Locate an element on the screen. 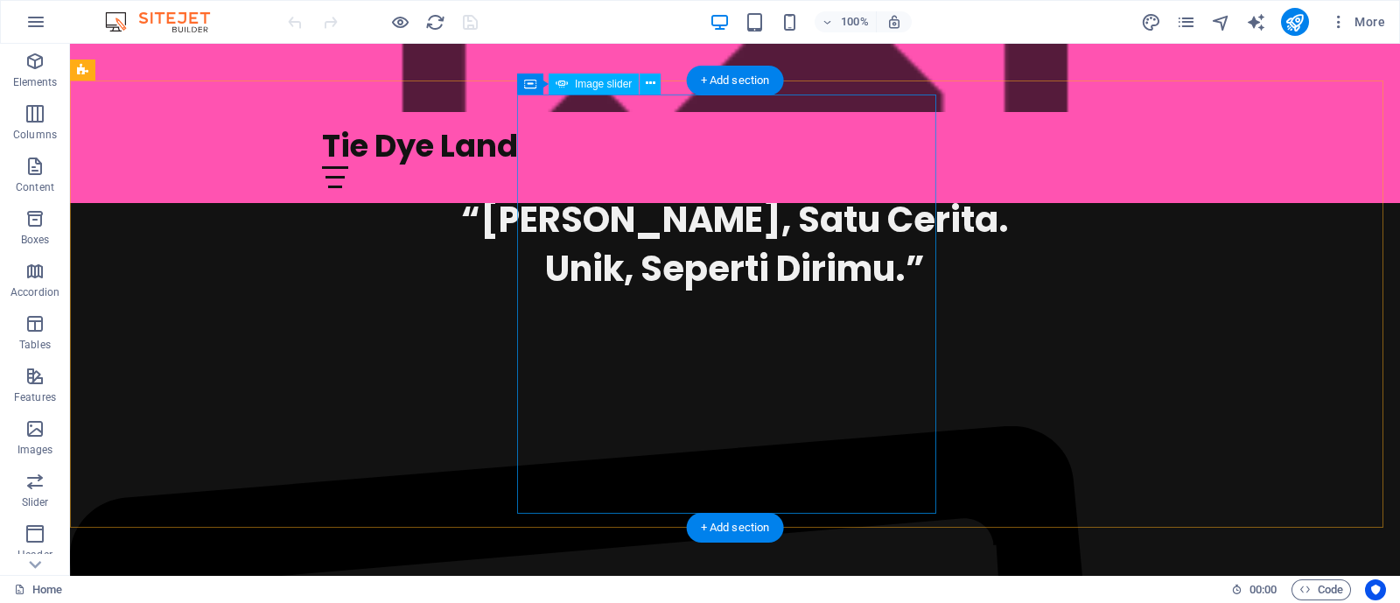 The image size is (1400, 603). p: Elements is located at coordinates (35, 82).